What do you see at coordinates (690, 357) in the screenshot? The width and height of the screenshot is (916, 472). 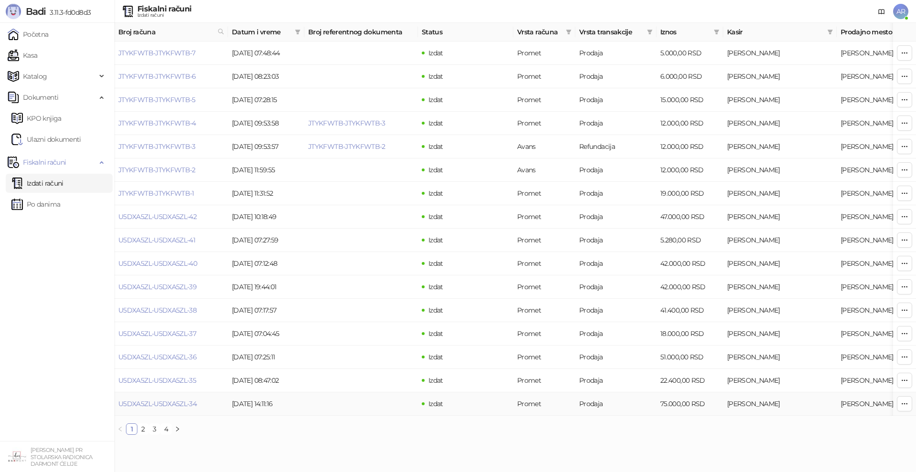 I see `td: 51.000,00 RSD` at bounding box center [690, 357].